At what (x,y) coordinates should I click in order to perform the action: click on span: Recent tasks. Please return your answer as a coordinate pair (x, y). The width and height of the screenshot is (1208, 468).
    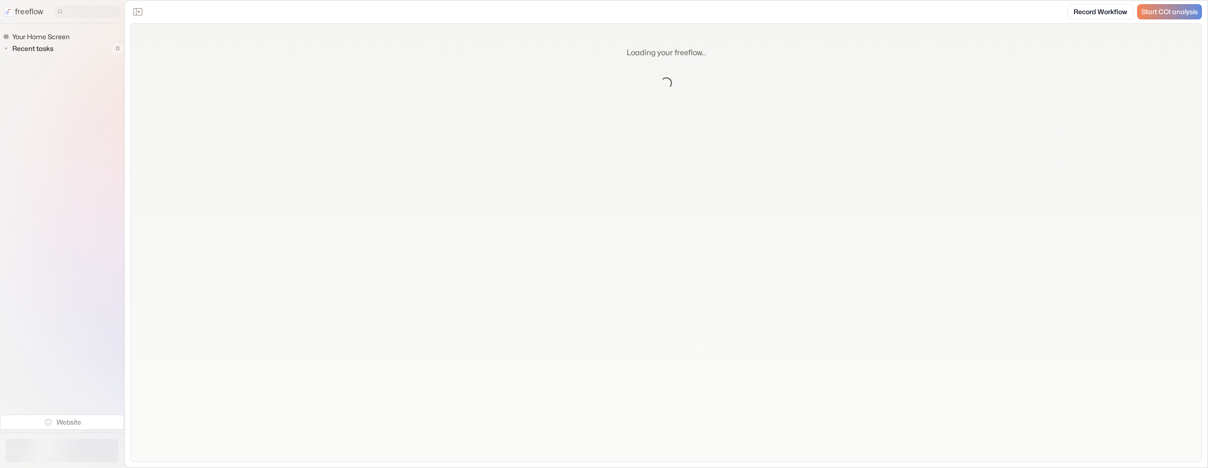
    Looking at the image, I should click on (33, 49).